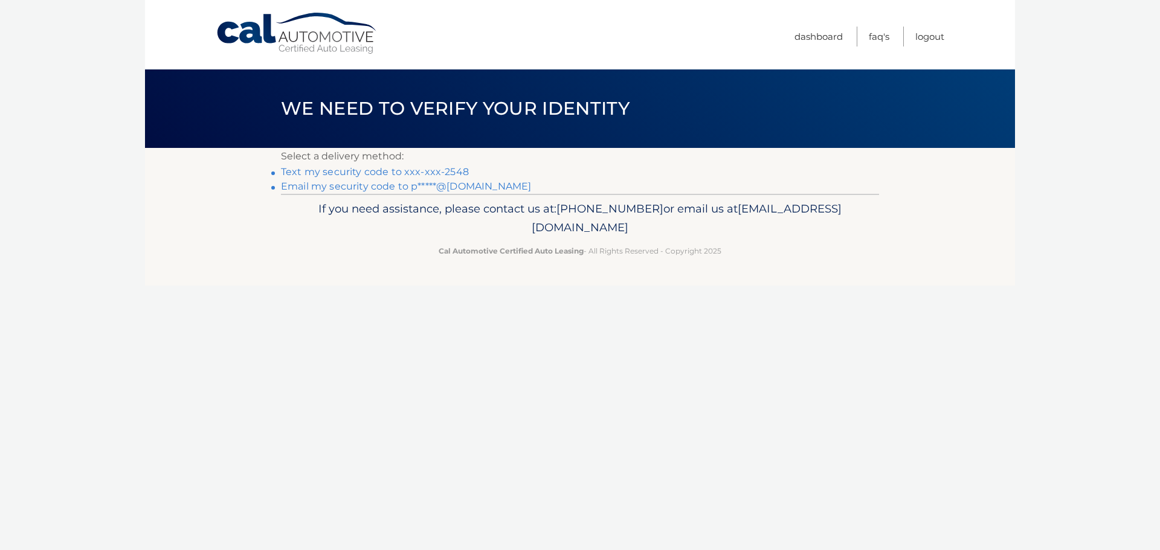 Image resolution: width=1160 pixels, height=550 pixels. Describe the element at coordinates (580, 219) in the screenshot. I see `p: If you need assistance, please contact us at: or email us at` at that location.